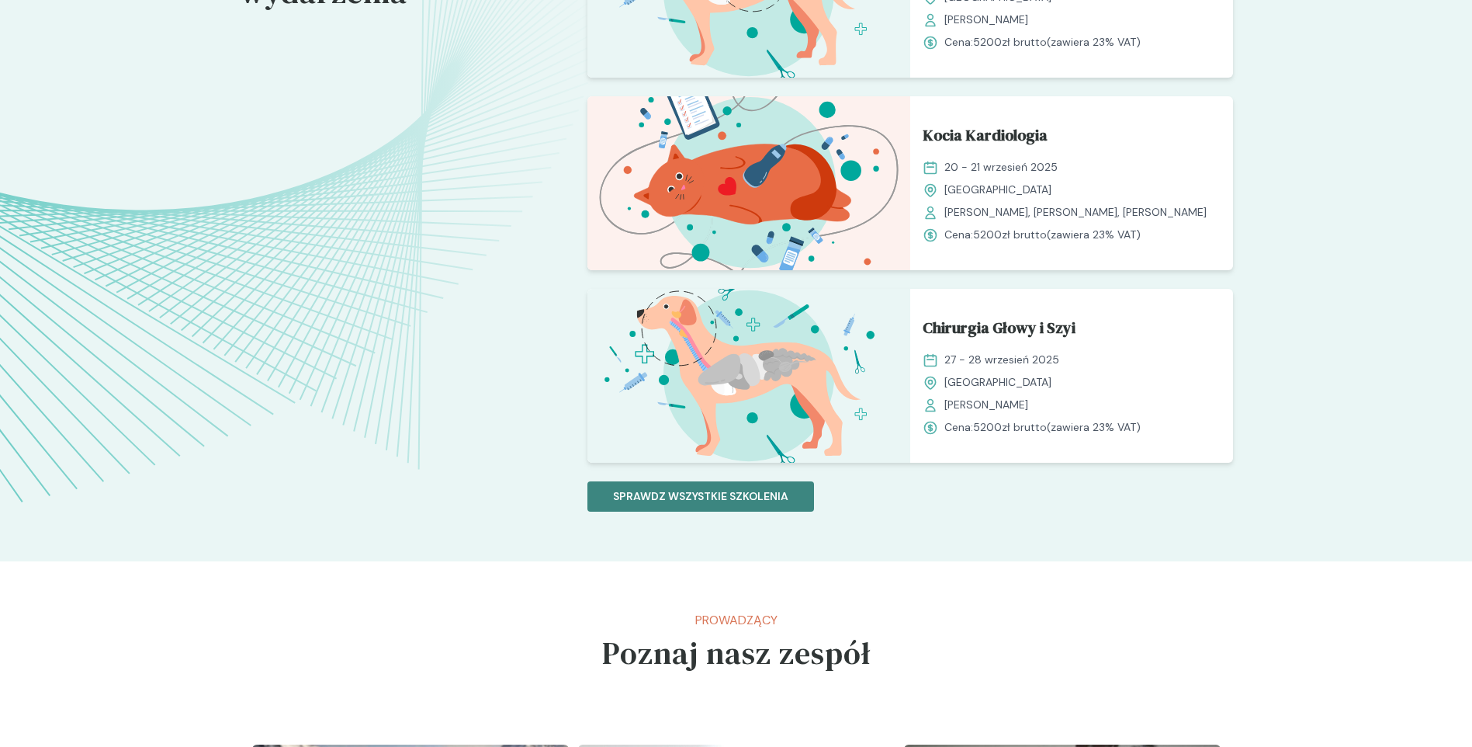 This screenshot has height=747, width=1472. What do you see at coordinates (1072, 138) in the screenshot?
I see `a: Kocia Kardiologia` at bounding box center [1072, 138].